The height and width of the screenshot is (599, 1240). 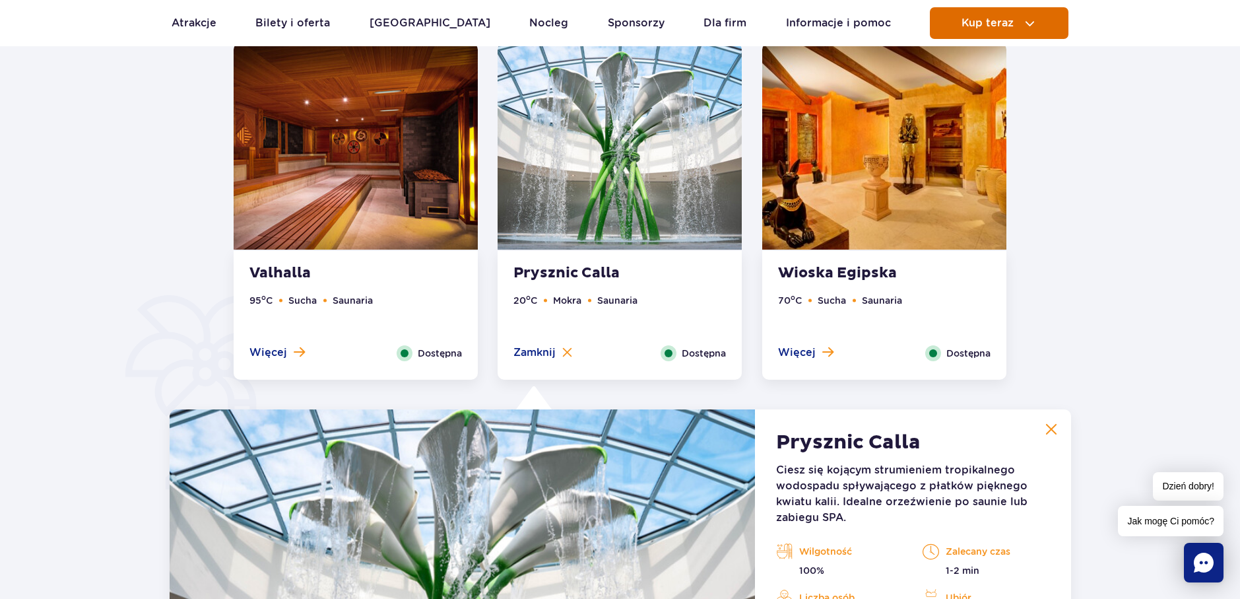 What do you see at coordinates (790, 300) in the screenshot?
I see `li: 70 C` at bounding box center [790, 300].